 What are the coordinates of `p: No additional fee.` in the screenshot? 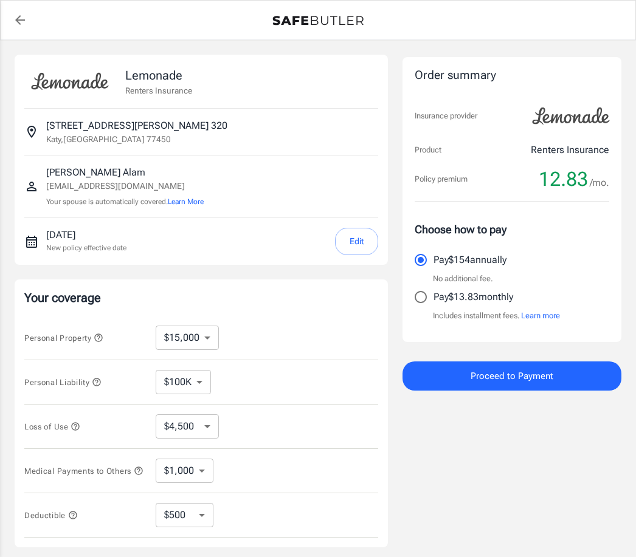 It's located at (462, 279).